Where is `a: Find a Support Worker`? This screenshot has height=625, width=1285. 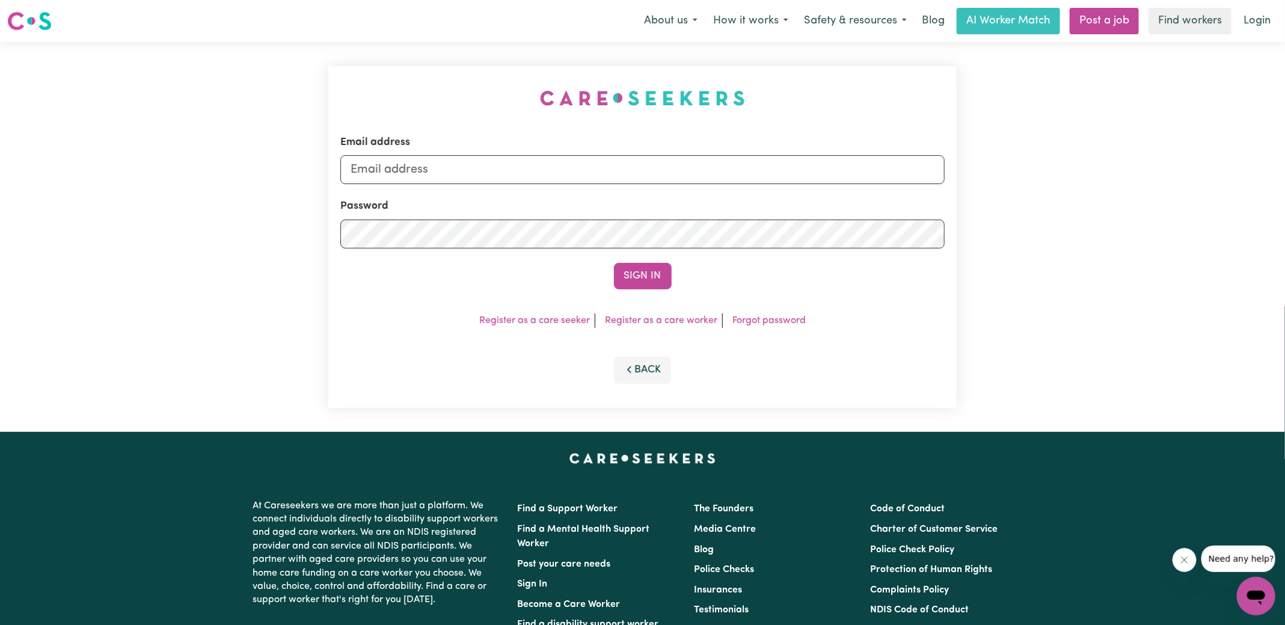
a: Find a Support Worker is located at coordinates (567, 509).